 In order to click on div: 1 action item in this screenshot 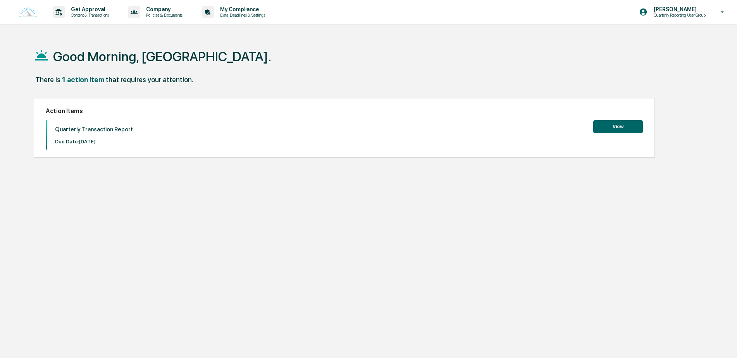, I will do `click(83, 79)`.